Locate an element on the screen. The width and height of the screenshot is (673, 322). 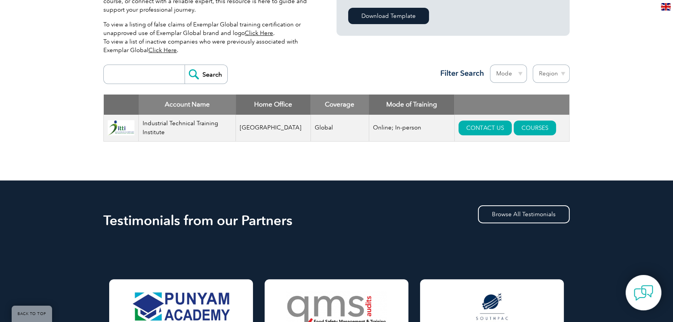
a: Browse All Testimonials is located at coordinates (524, 214).